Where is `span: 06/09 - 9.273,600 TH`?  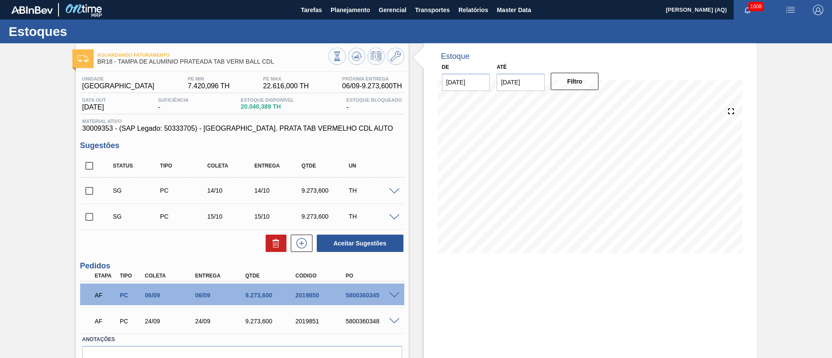
span: 06/09 - 9.273,600 TH is located at coordinates (372, 86).